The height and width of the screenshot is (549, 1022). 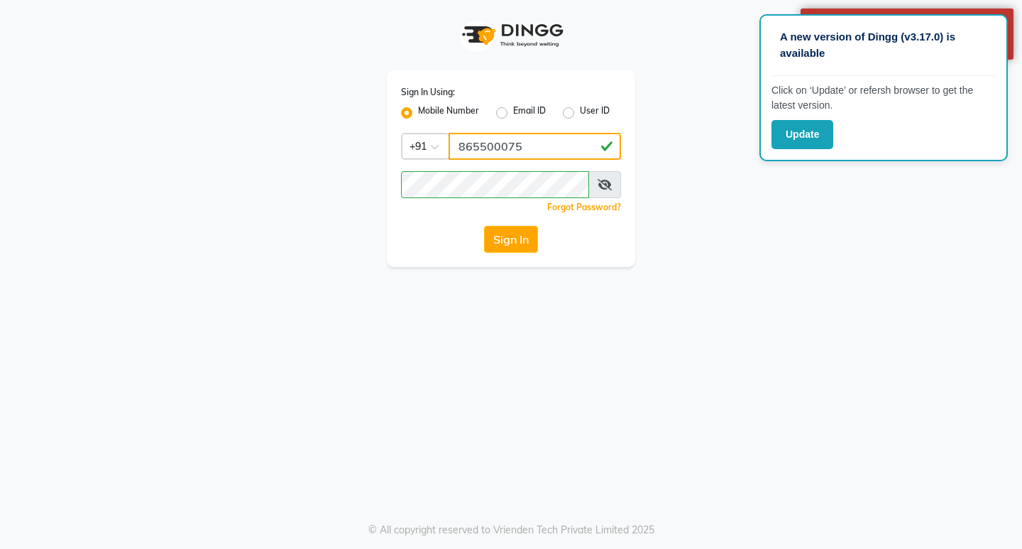 I want to click on p: Click on ‘Update’ or refersh browser to get the latest version., so click(x=883, y=98).